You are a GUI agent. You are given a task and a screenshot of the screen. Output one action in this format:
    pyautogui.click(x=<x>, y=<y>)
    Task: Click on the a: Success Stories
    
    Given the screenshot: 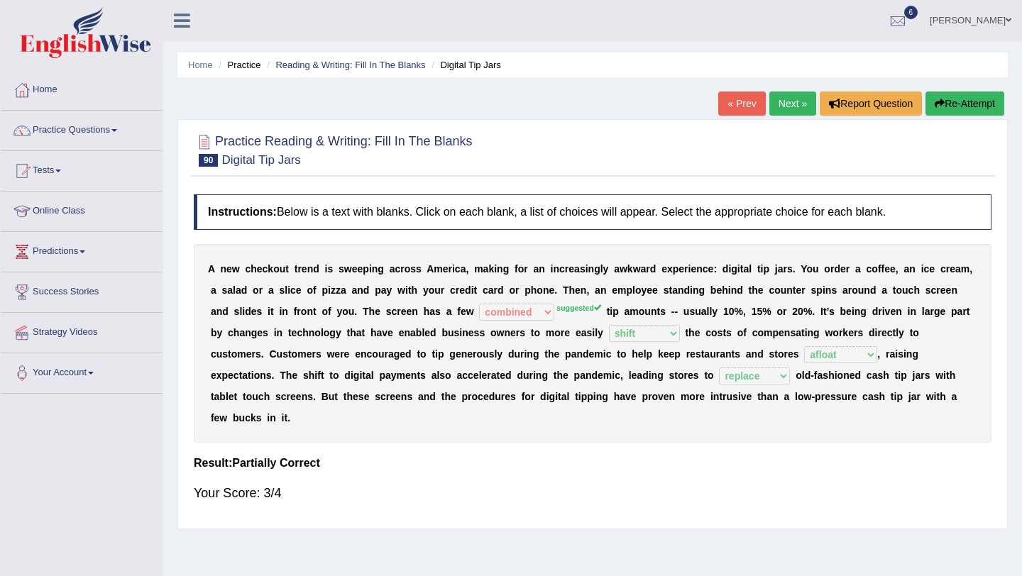 What is the action you would take?
    pyautogui.click(x=82, y=290)
    